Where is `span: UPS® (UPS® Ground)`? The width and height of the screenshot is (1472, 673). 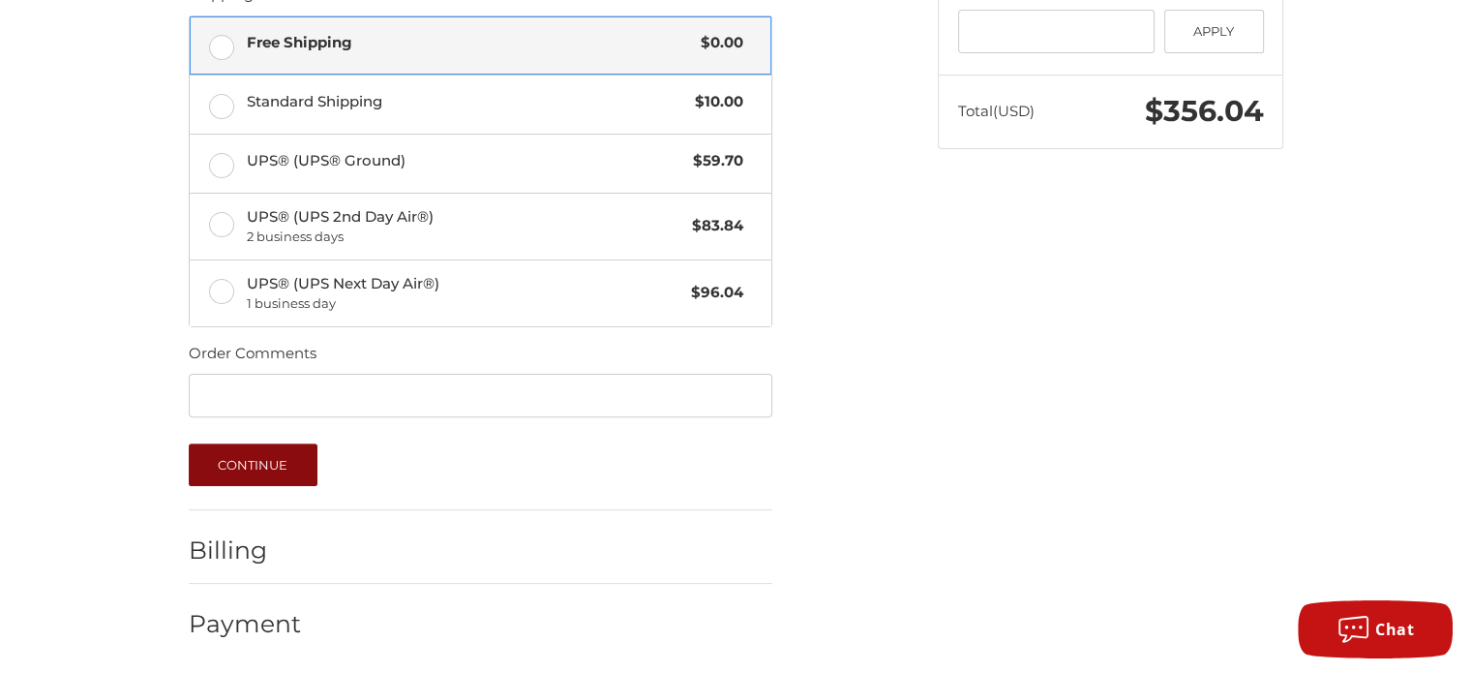 span: UPS® (UPS® Ground) is located at coordinates (466, 161).